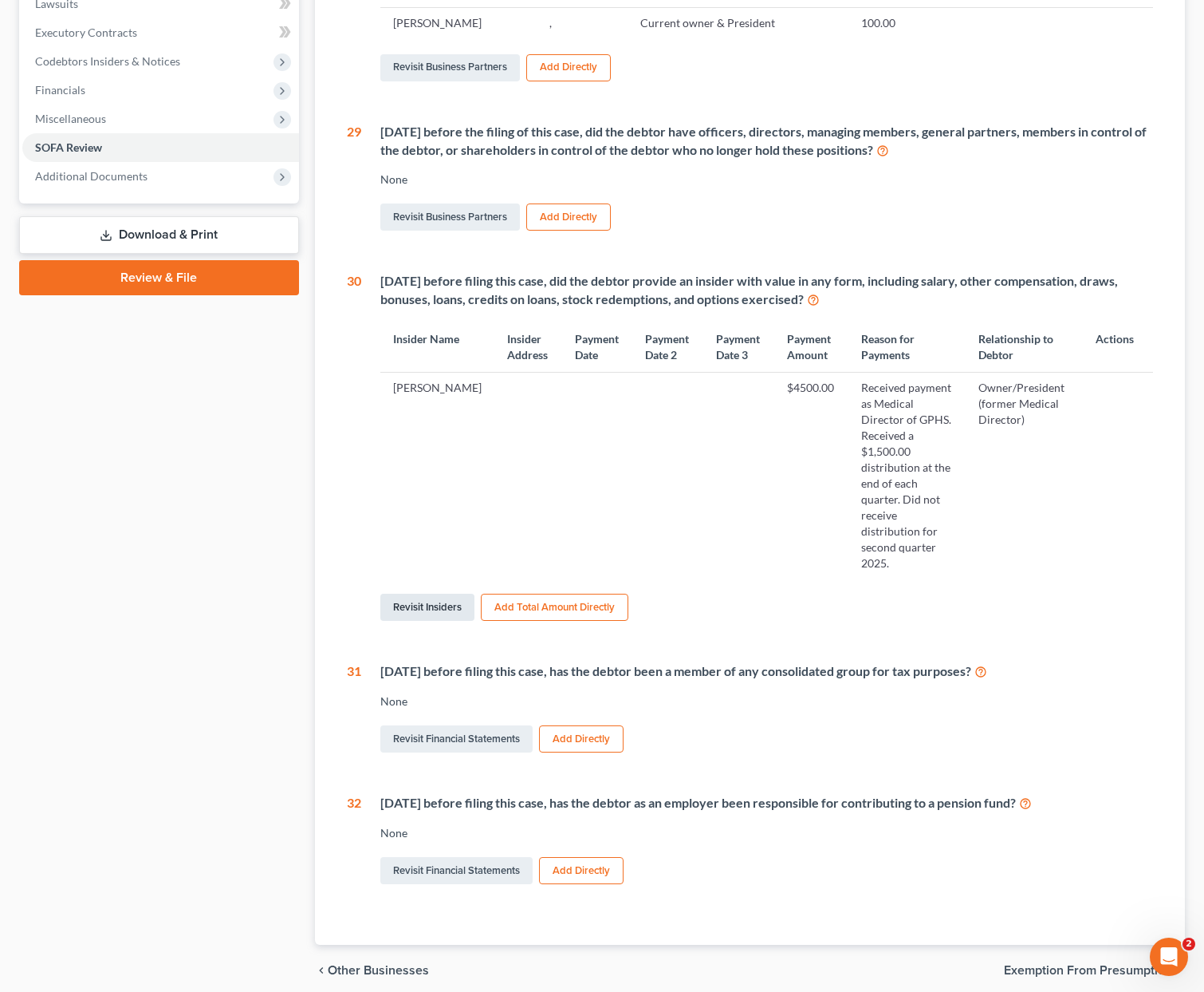 The height and width of the screenshot is (992, 1204). What do you see at coordinates (60, 89) in the screenshot?
I see `span: Financials` at bounding box center [60, 89].